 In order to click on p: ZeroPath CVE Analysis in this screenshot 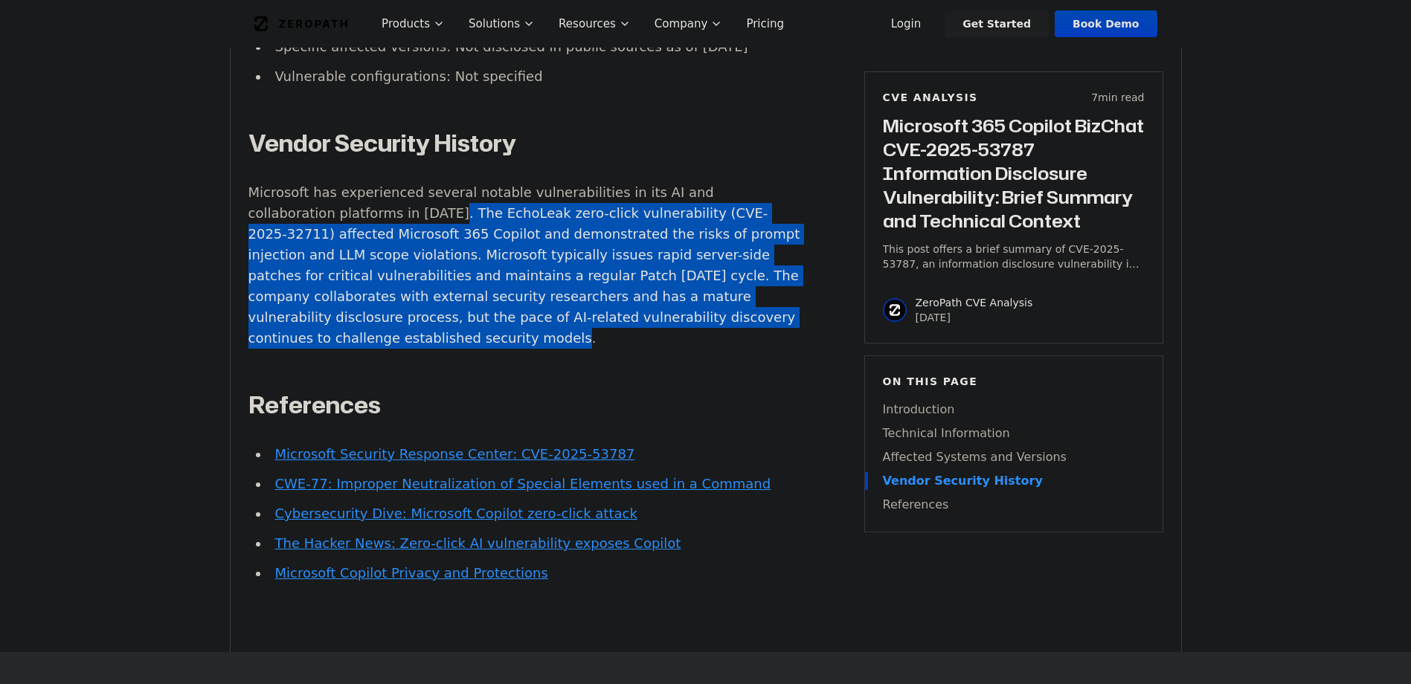, I will do `click(975, 303)`.